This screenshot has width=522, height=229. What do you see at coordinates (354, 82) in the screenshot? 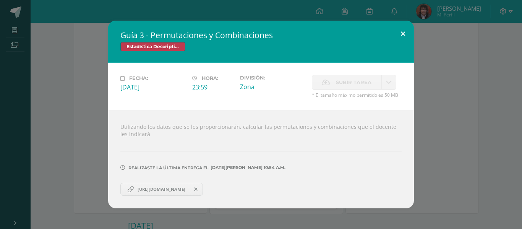
I see `span: Subir tarea` at bounding box center [354, 82].